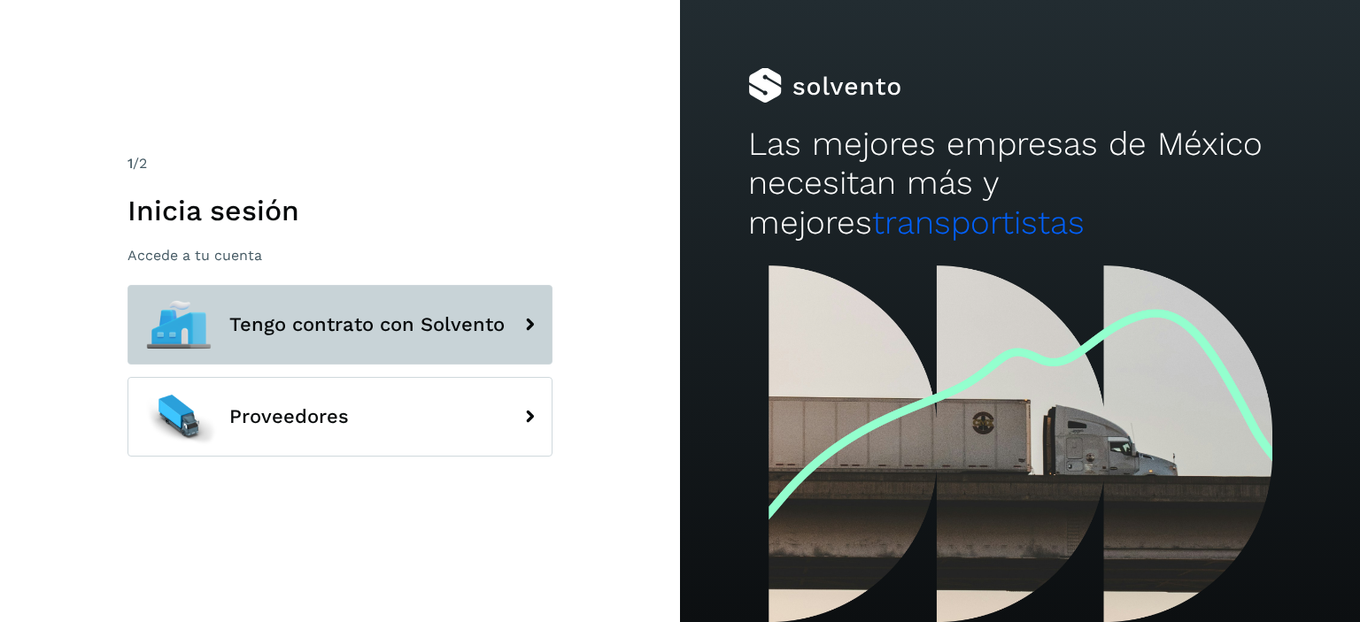 This screenshot has width=1360, height=622. I want to click on h1: Inicia sesión, so click(340, 211).